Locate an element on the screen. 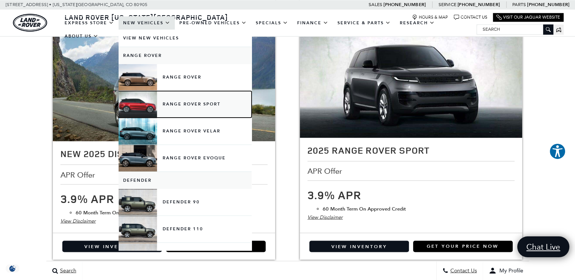 The height and width of the screenshot is (280, 575). img: Land Rover is located at coordinates (30, 22).